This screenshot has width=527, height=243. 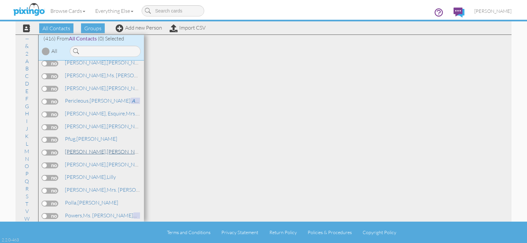 What do you see at coordinates (27, 174) in the screenshot?
I see `a: P` at bounding box center [27, 174].